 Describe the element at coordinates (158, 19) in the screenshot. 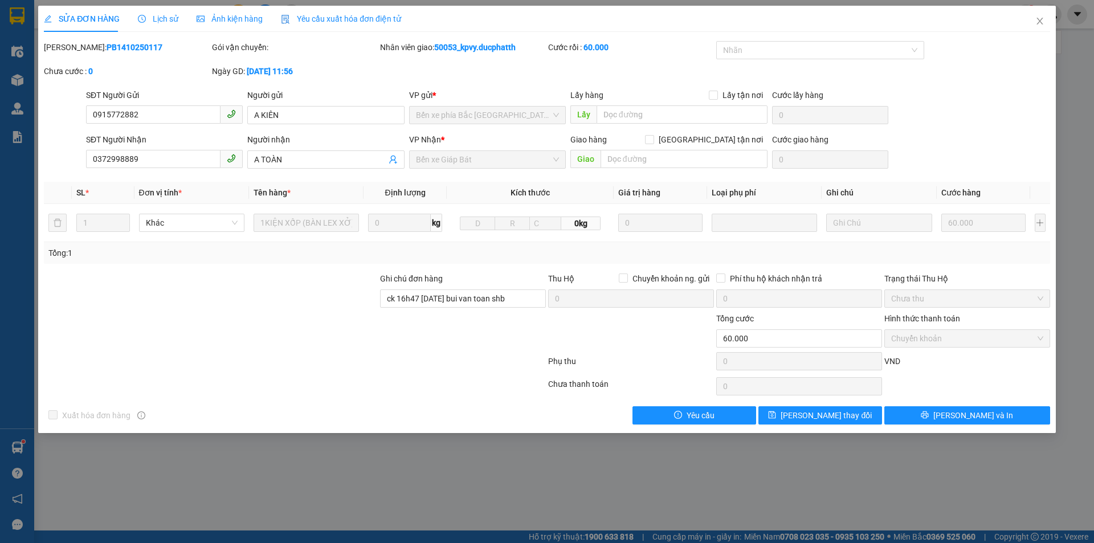

I see `span: Lịch sử` at that location.